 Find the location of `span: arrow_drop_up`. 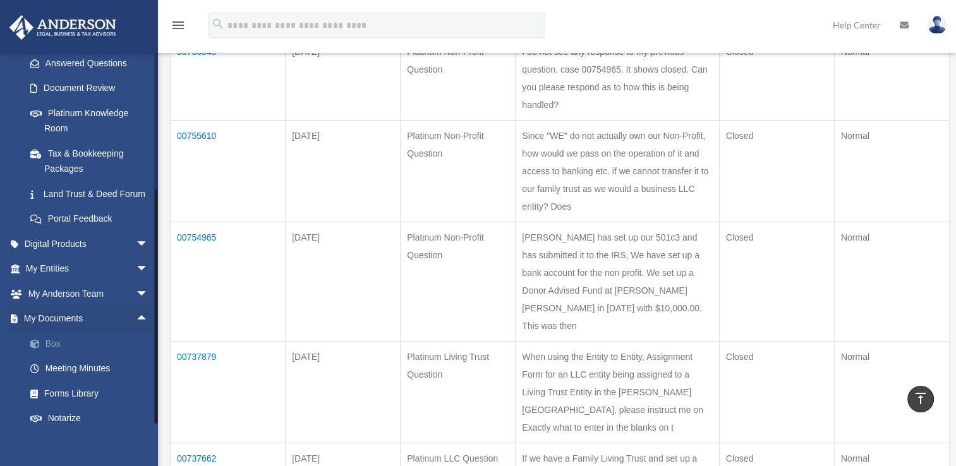

span: arrow_drop_up is located at coordinates (149, 319).